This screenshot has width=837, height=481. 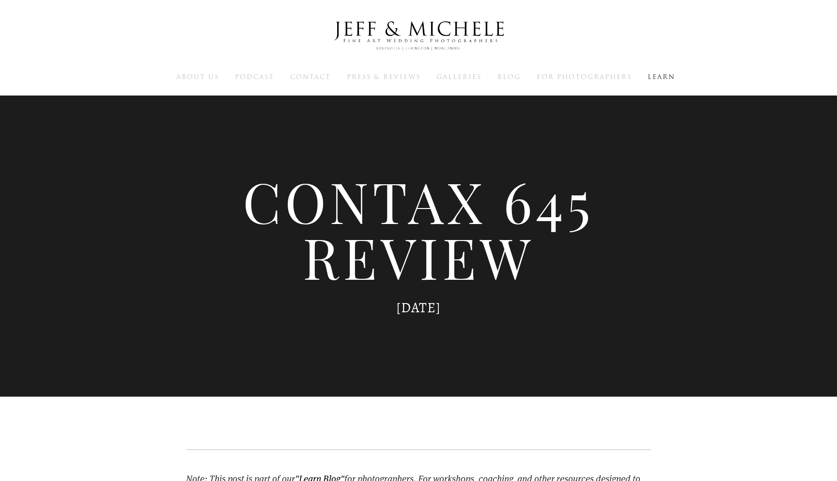 What do you see at coordinates (254, 77) in the screenshot?
I see `span: Podcast` at bounding box center [254, 77].